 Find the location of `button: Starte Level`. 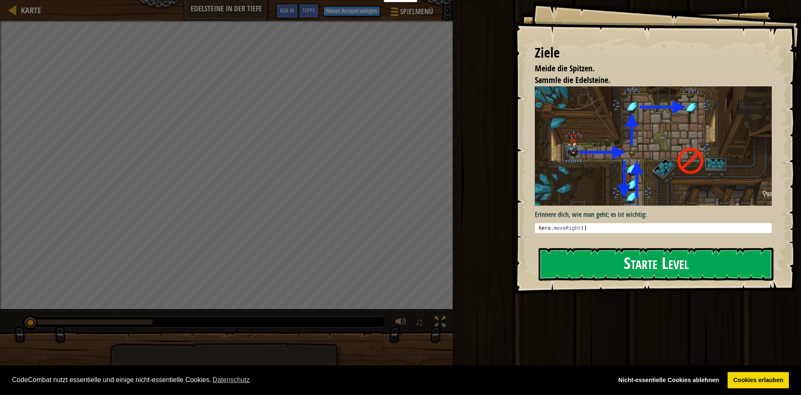

button: Starte Level is located at coordinates (655, 264).